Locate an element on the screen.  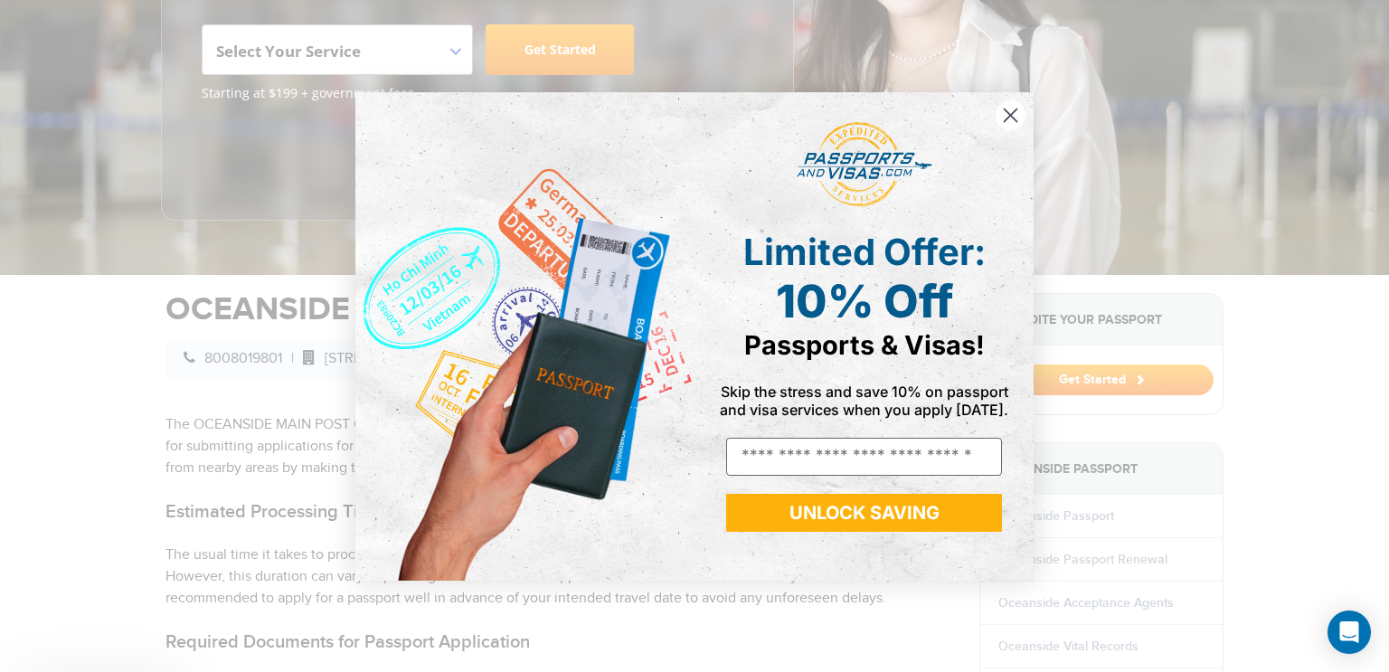
img: passports and visas is located at coordinates (865, 165).